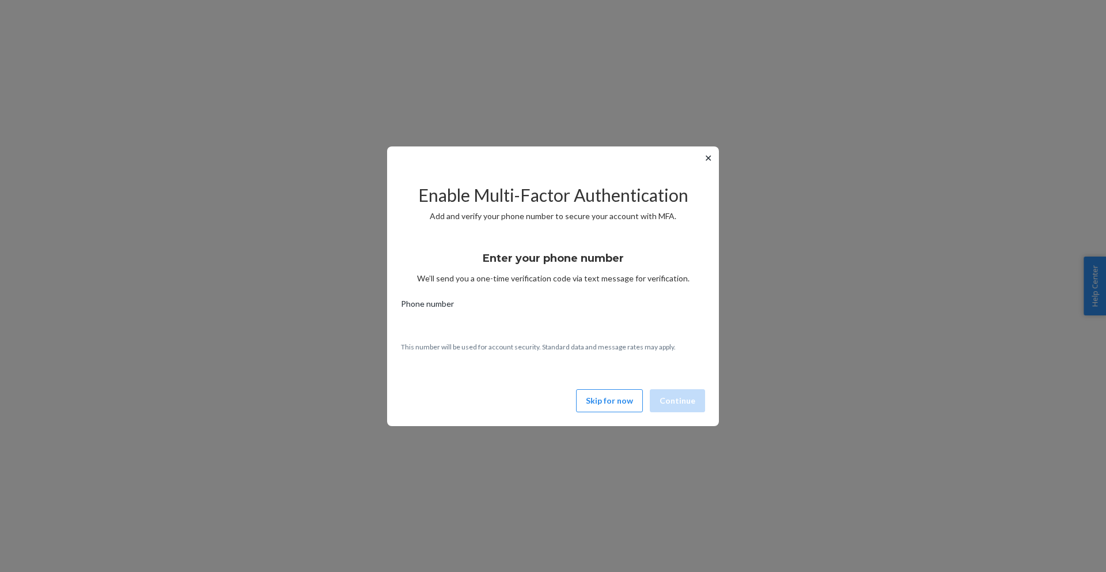  Describe the element at coordinates (610, 400) in the screenshot. I see `button: Skip for now` at that location.